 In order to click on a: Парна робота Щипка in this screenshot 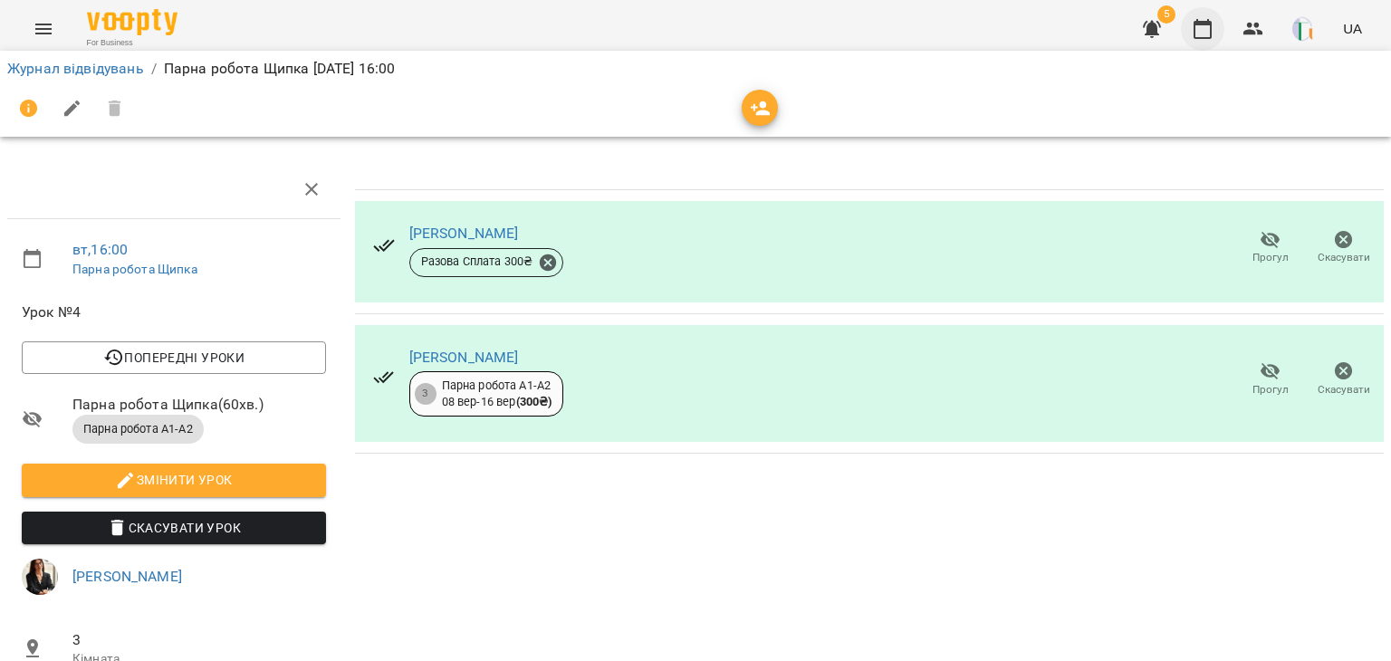, I will do `click(135, 269)`.